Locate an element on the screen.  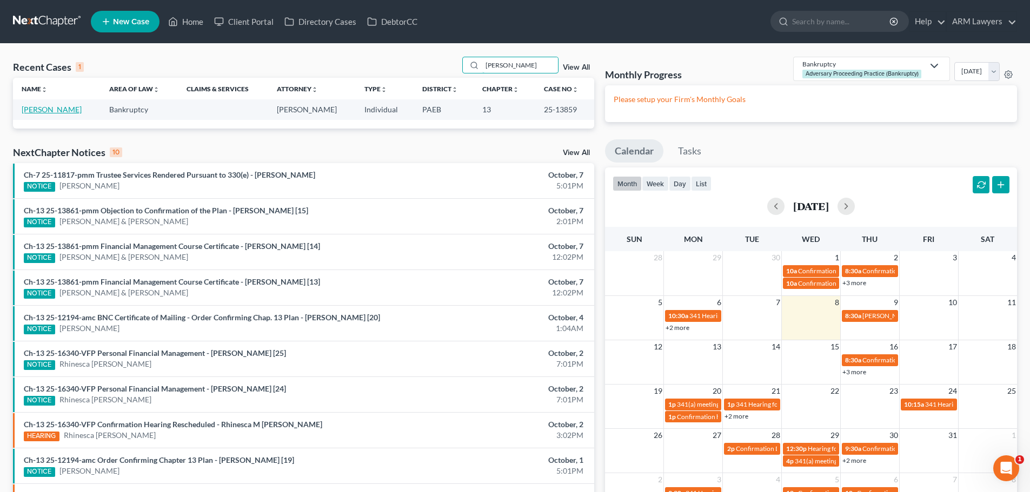
span: 1 is located at coordinates (1020, 460).